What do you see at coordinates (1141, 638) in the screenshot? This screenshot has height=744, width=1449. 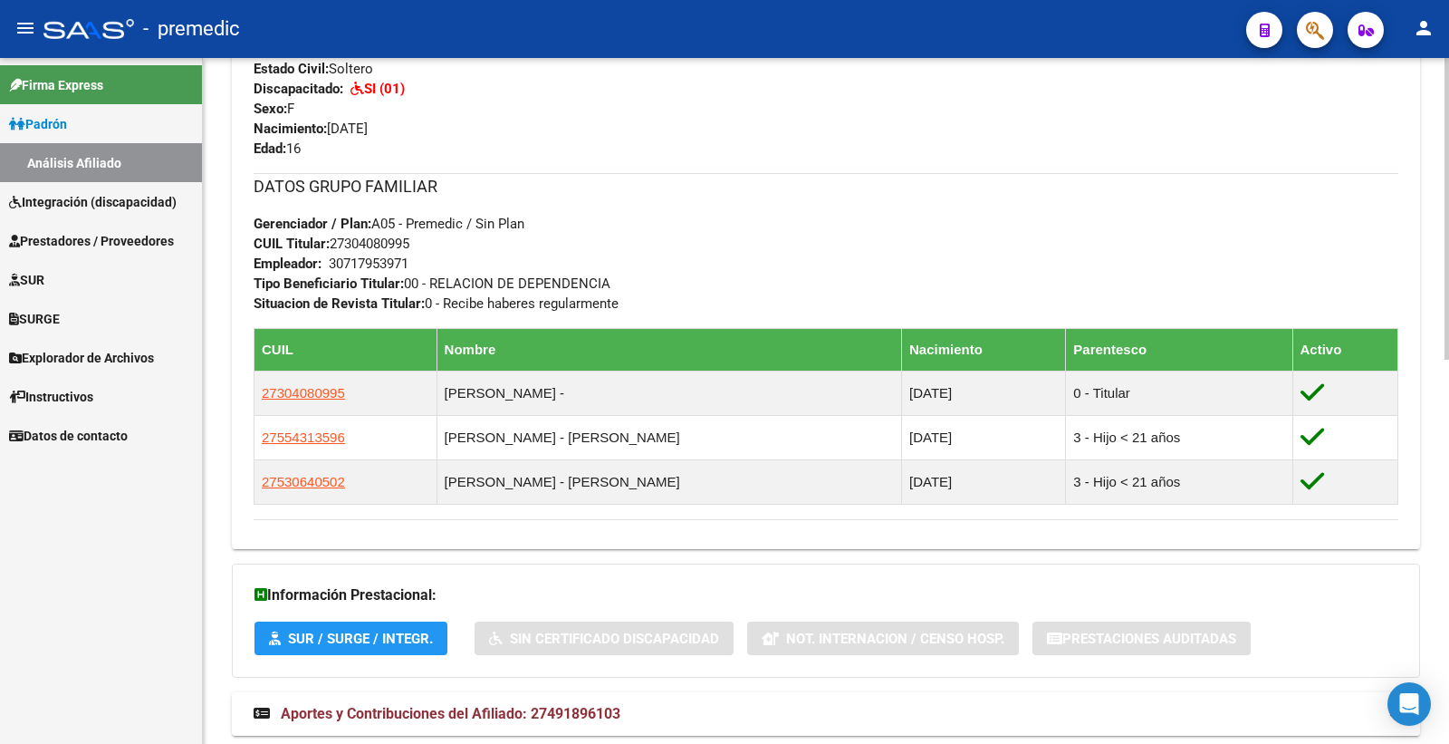 I see `button: Prestaciones Auditadas` at bounding box center [1141, 638].